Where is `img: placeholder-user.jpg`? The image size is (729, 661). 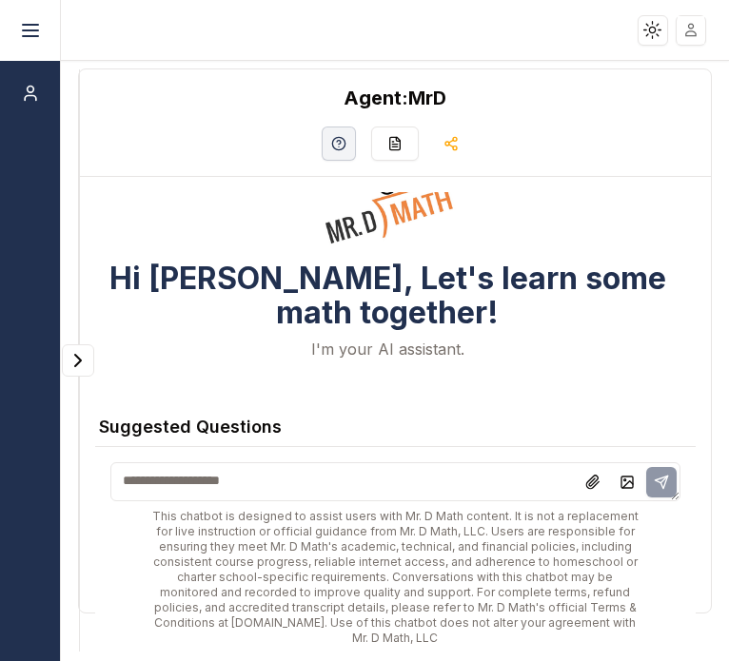 img: placeholder-user.jpg is located at coordinates (691, 30).